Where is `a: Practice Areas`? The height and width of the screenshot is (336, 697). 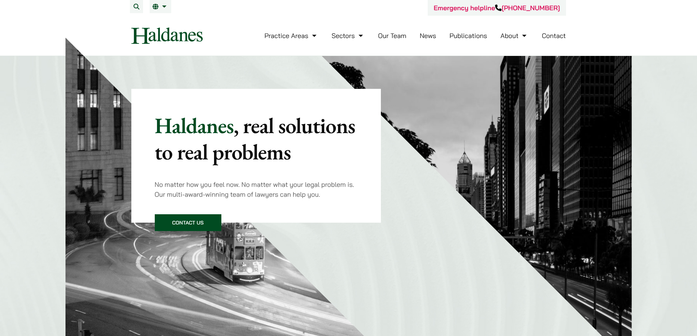 a: Practice Areas is located at coordinates (291, 36).